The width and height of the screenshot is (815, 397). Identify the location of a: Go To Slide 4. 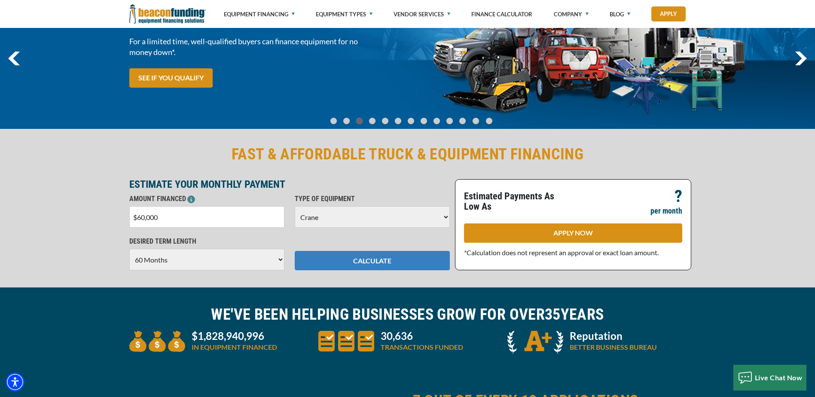
(385, 121).